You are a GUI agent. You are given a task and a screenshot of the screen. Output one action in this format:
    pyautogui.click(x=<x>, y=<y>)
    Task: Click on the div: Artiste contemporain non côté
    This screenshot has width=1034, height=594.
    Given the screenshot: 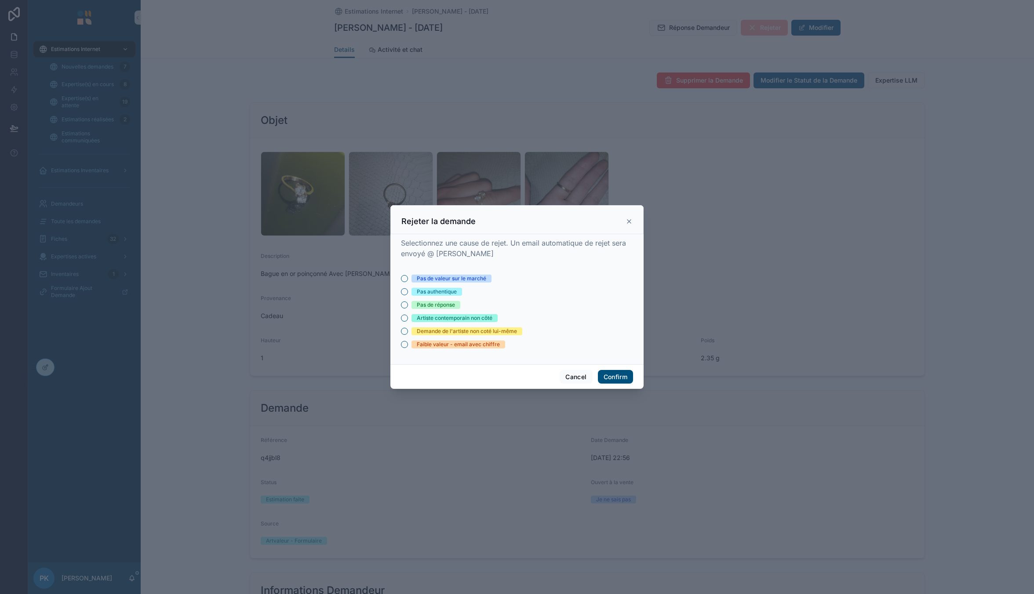 What is the action you would take?
    pyautogui.click(x=455, y=318)
    